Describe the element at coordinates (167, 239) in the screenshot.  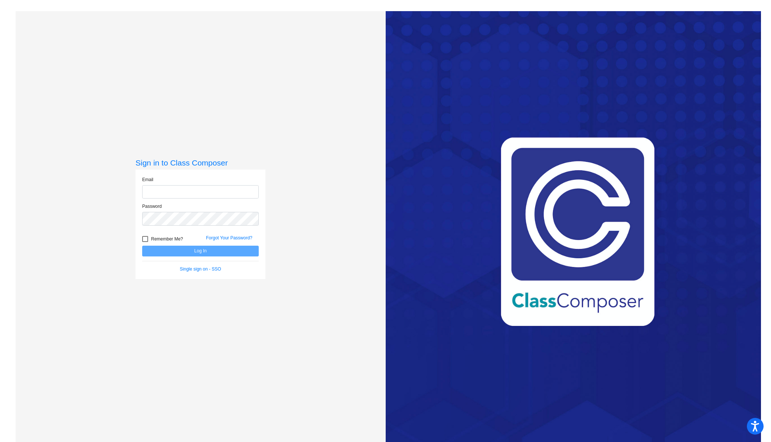
I see `span: Remember Me?` at that location.